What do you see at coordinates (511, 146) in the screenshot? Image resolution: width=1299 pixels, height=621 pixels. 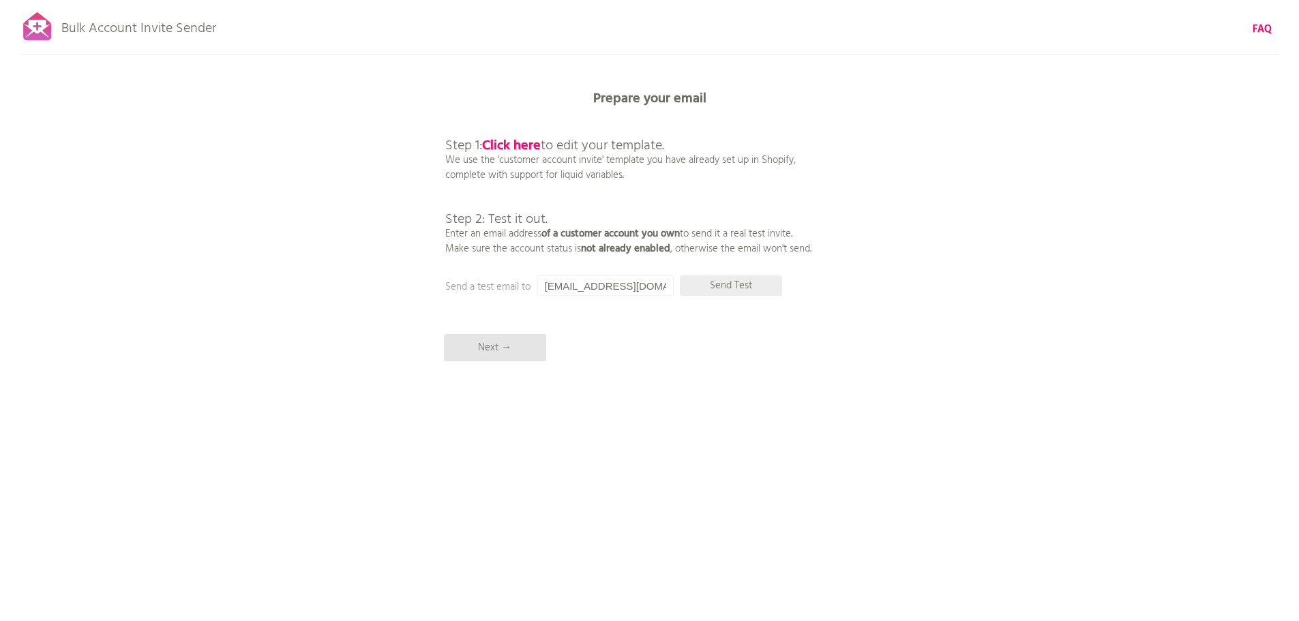 I see `a: Click here` at bounding box center [511, 146].